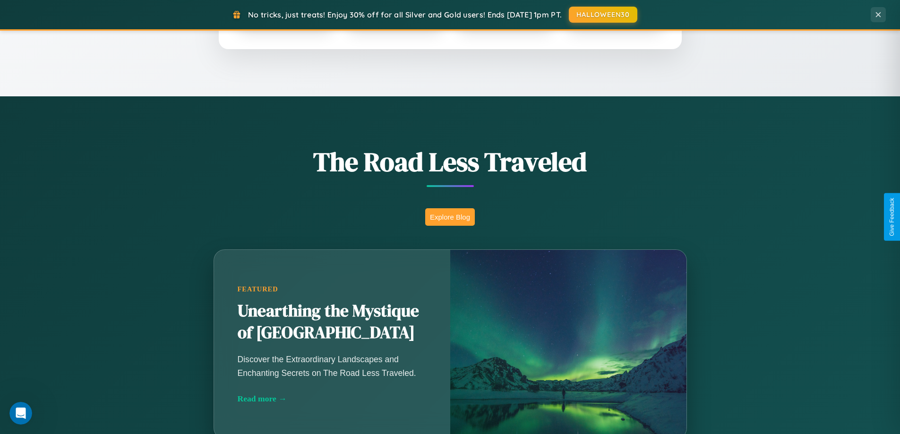  I want to click on div: Featured, so click(332, 289).